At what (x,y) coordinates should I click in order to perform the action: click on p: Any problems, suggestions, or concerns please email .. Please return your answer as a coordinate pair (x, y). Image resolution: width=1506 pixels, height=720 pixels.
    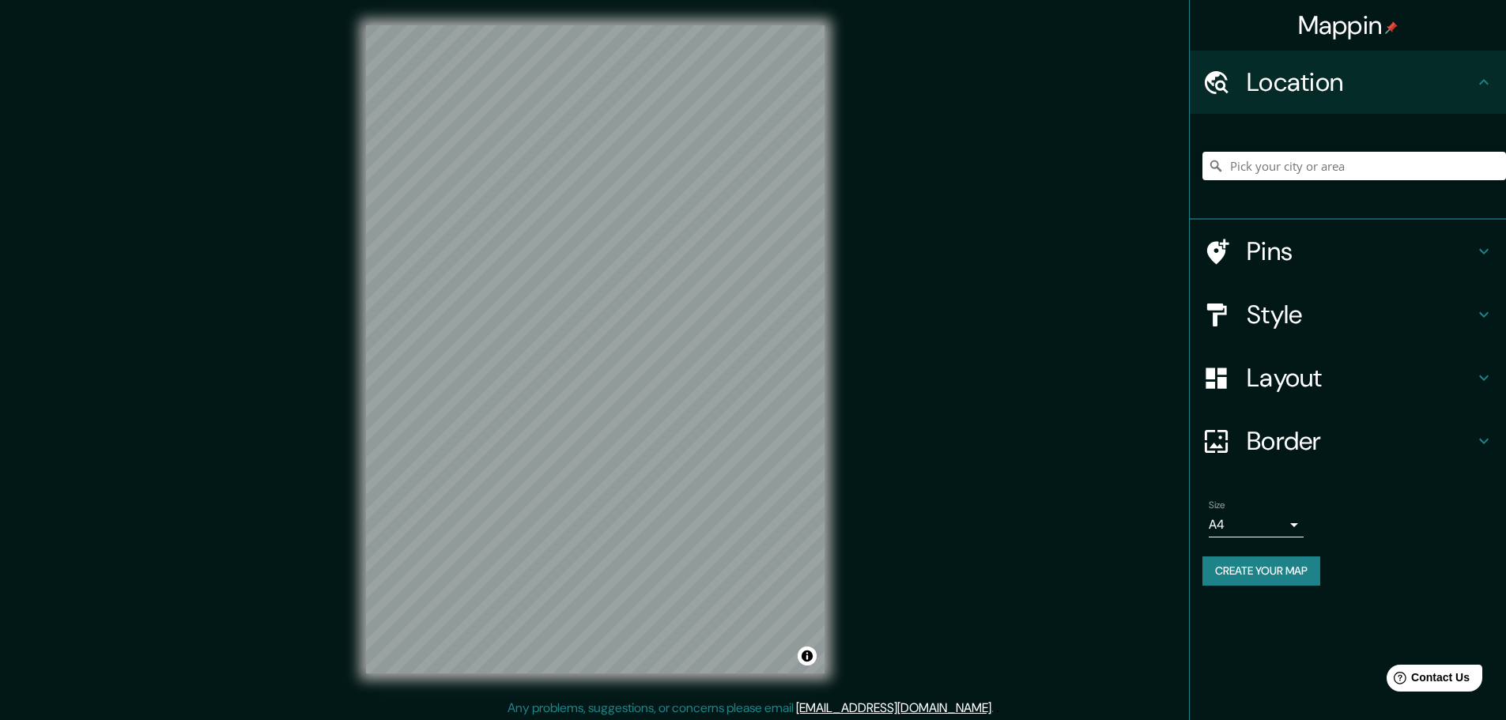
    Looking at the image, I should click on (750, 708).